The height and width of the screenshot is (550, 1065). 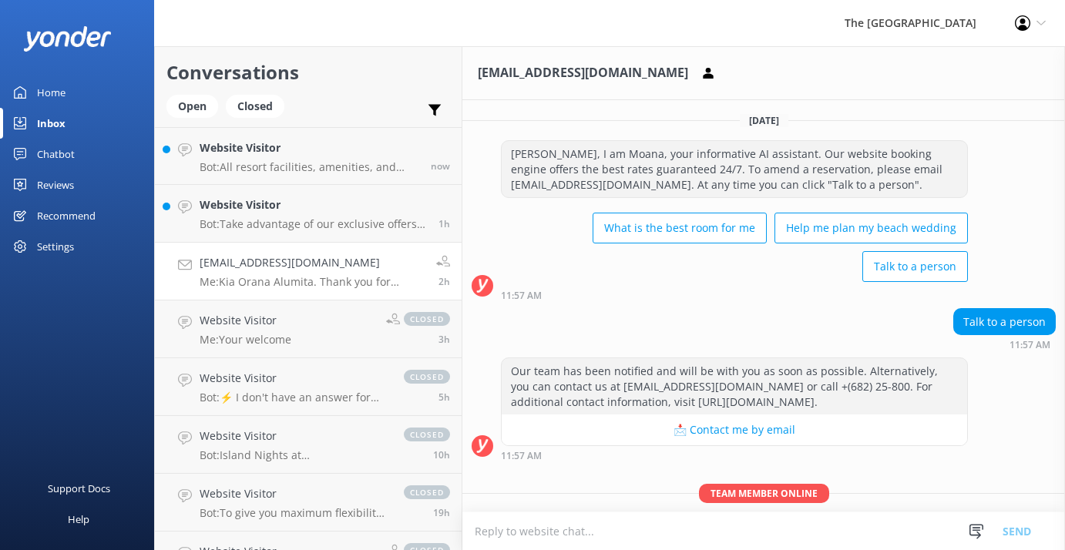 I want to click on a: Website VisitorBot:To give you maximum flexibility and access to the best available rates, our re..., so click(x=308, y=502).